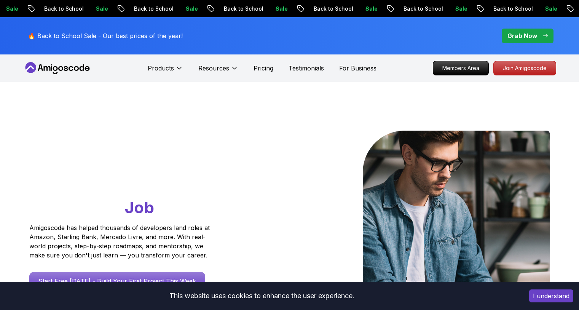 This screenshot has height=310, width=579. I want to click on button: Accept cookies, so click(551, 296).